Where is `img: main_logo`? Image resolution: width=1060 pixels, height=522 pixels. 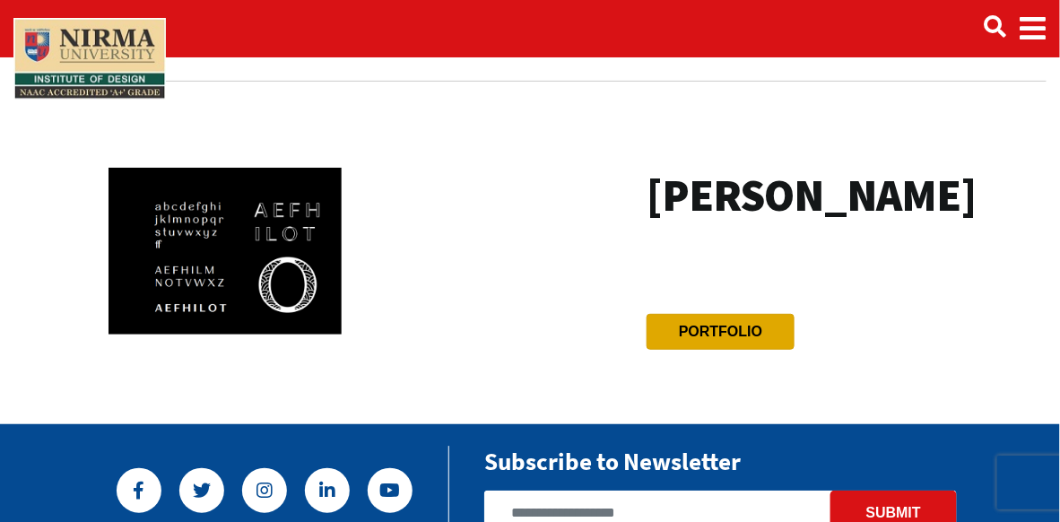
img: main_logo is located at coordinates (90, 58).